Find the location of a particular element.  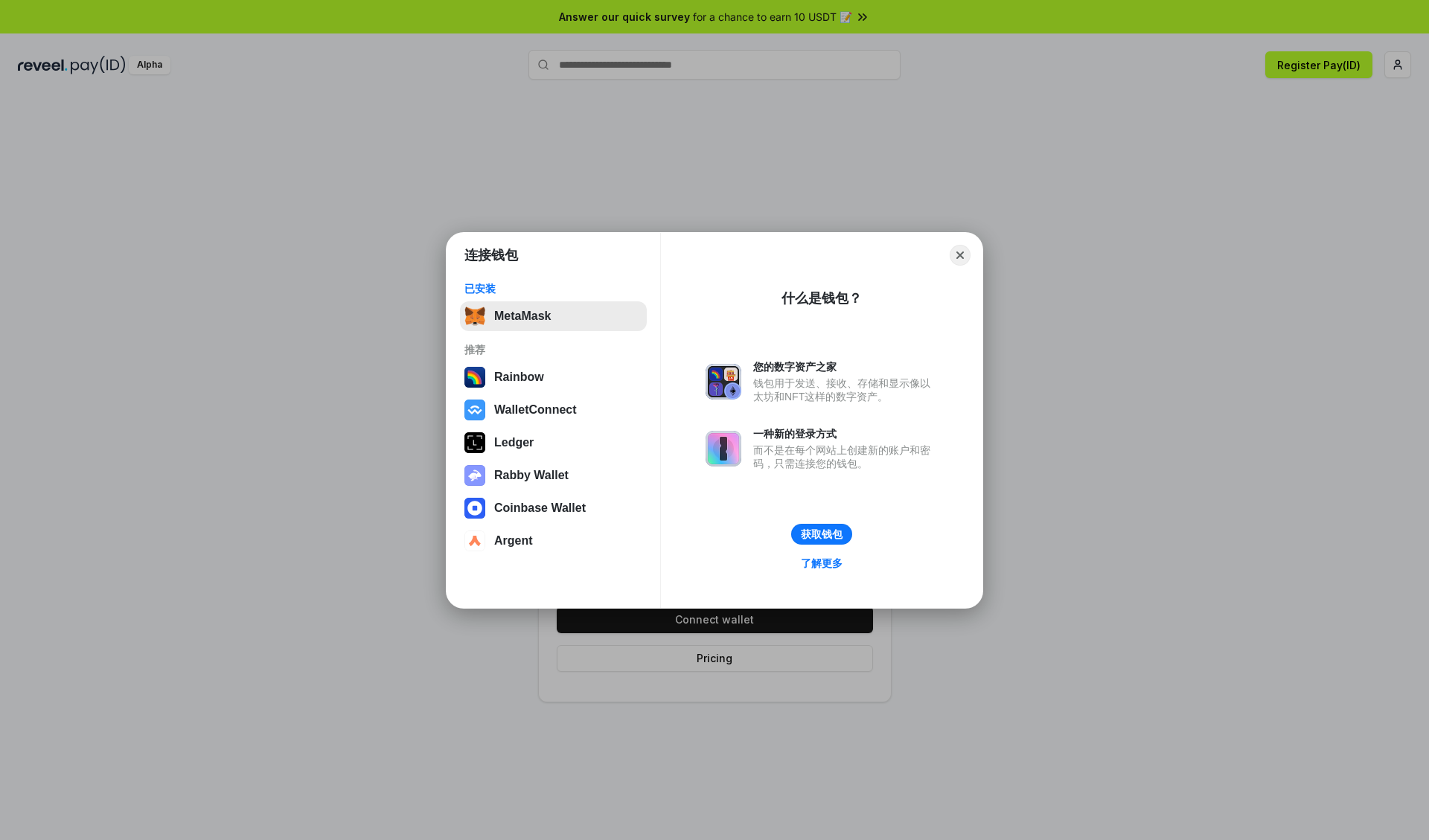

button: 获取钱包 is located at coordinates (822, 535).